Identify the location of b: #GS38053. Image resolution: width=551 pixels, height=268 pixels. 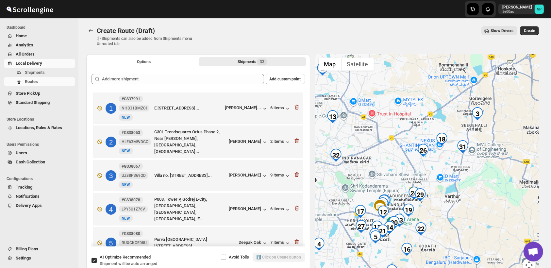
(131, 133).